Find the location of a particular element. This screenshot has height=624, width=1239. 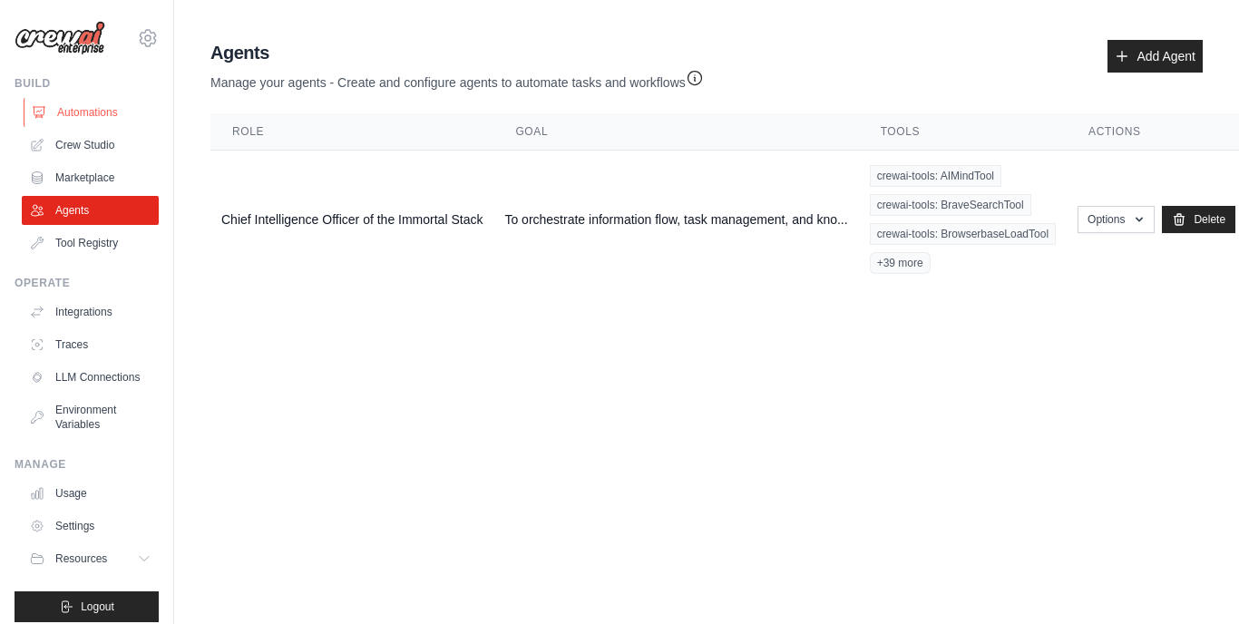

a: Integrations is located at coordinates (90, 312).